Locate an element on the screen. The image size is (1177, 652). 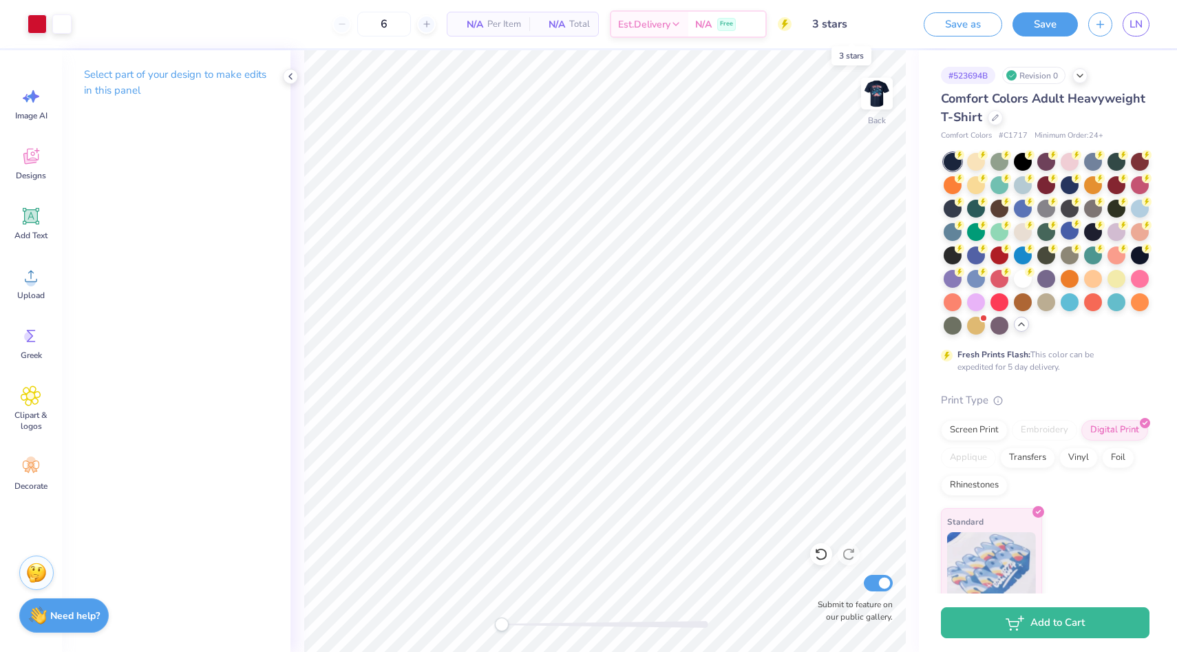
div: Rhinestones is located at coordinates (974, 485).